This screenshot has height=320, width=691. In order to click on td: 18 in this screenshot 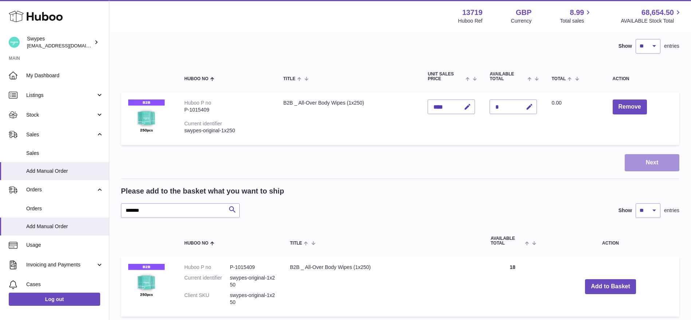, I will do `click(512, 286)`.